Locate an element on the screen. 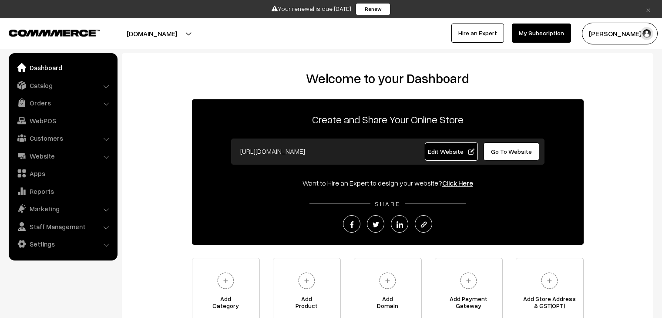 The image size is (662, 318). a: Staff Management is located at coordinates (63, 226).